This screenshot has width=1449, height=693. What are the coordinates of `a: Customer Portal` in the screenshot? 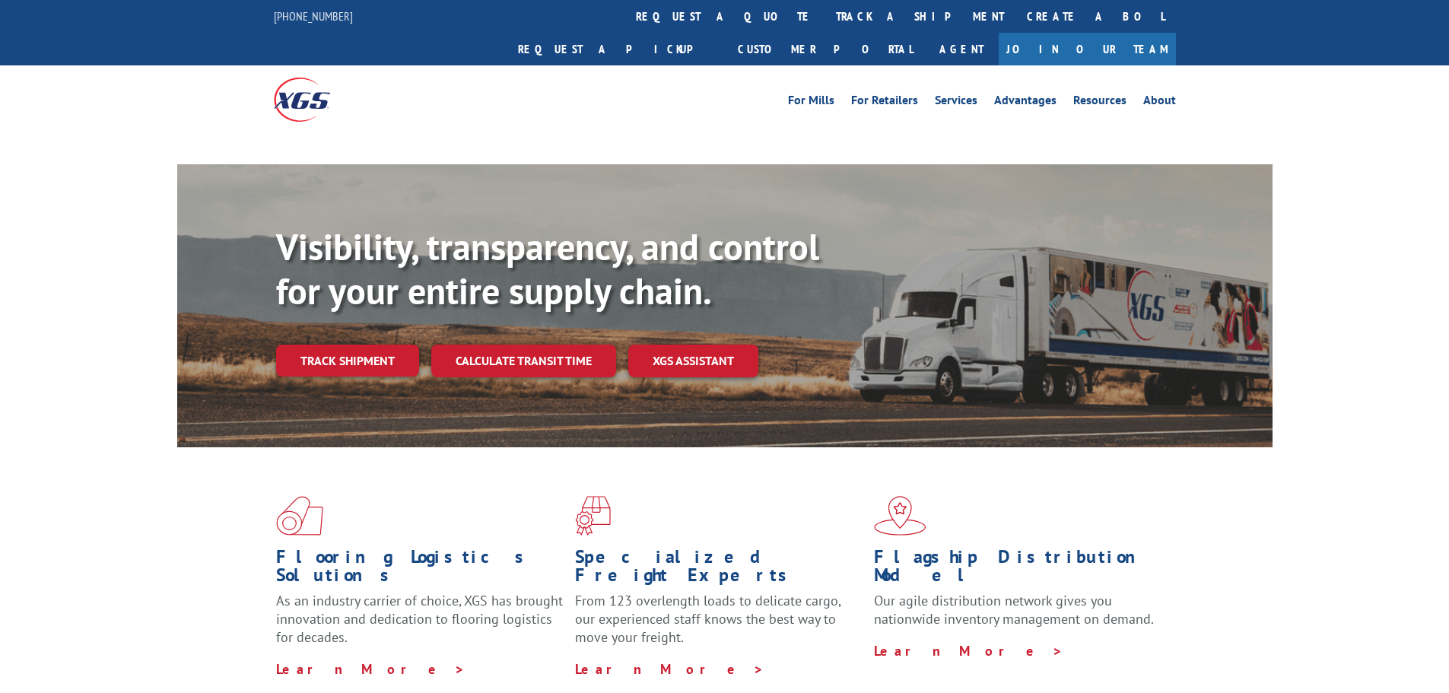 It's located at (825, 49).